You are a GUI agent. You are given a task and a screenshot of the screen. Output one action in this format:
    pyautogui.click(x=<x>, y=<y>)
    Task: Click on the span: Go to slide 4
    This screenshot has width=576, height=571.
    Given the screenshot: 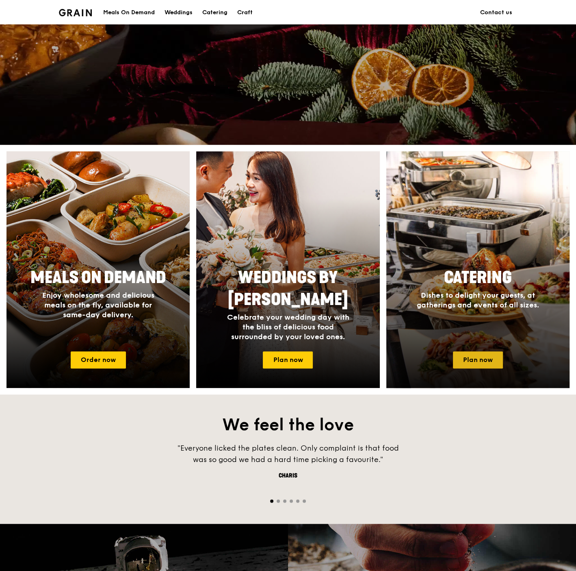 What is the action you would take?
    pyautogui.click(x=291, y=501)
    